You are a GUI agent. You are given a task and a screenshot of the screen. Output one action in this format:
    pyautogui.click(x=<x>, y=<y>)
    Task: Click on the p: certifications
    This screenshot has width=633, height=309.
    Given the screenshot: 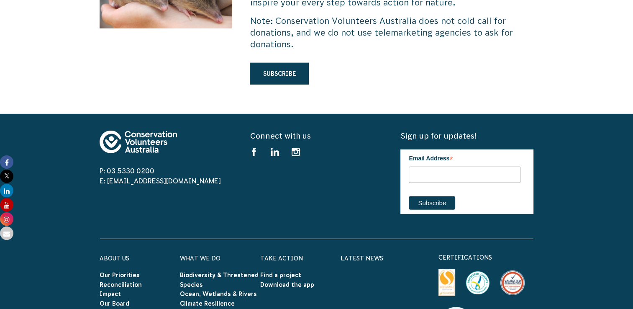 What is the action you would take?
    pyautogui.click(x=486, y=257)
    